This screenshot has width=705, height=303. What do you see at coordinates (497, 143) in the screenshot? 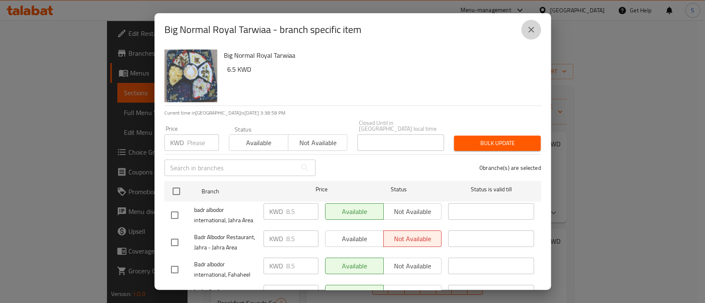
I see `button: Bulk update` at bounding box center [497, 143].